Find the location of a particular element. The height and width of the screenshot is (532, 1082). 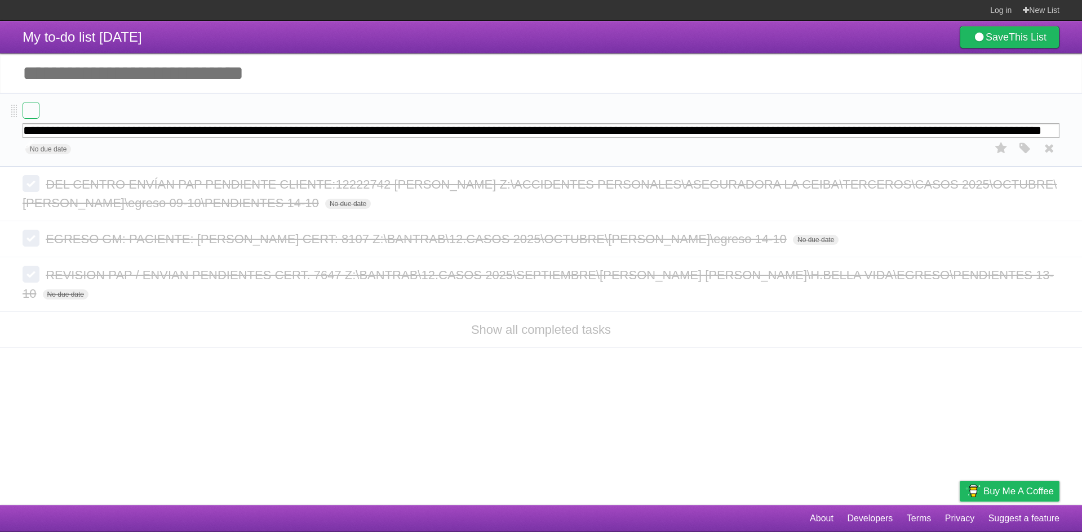

a: Terms is located at coordinates (919, 519).